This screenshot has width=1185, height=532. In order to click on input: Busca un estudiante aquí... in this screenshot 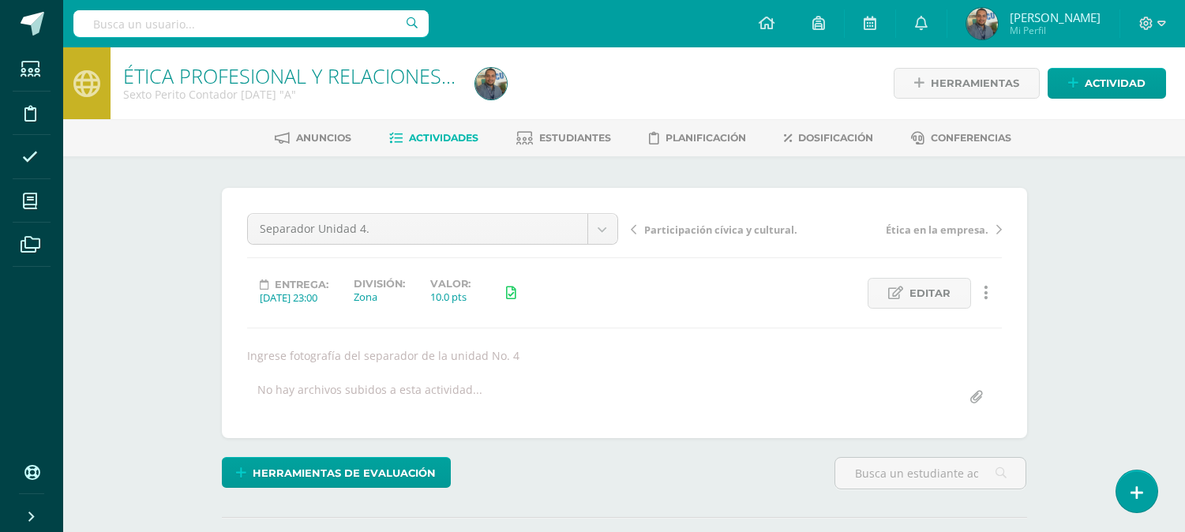, I will do `click(930, 473)`.